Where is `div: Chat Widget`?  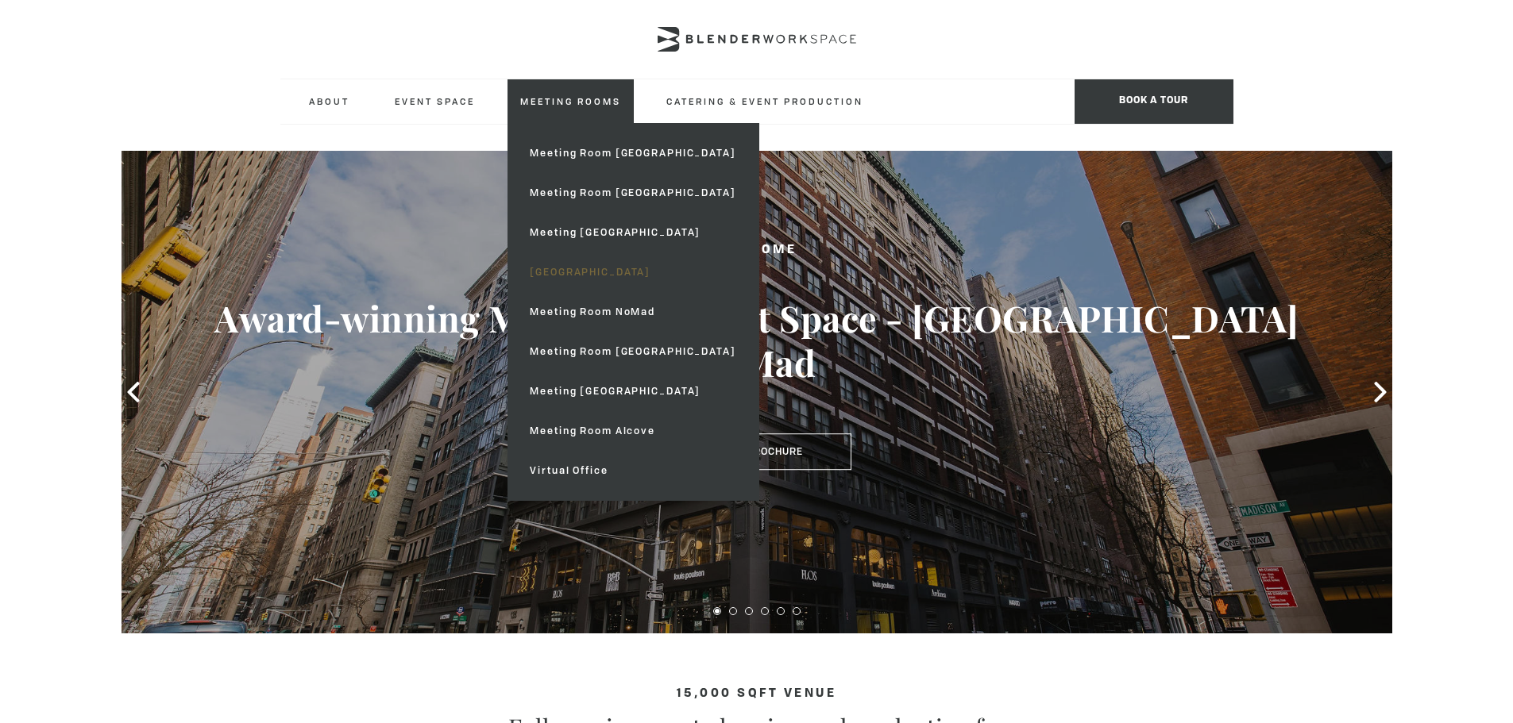 div: Chat Widget is located at coordinates (1473, 685).